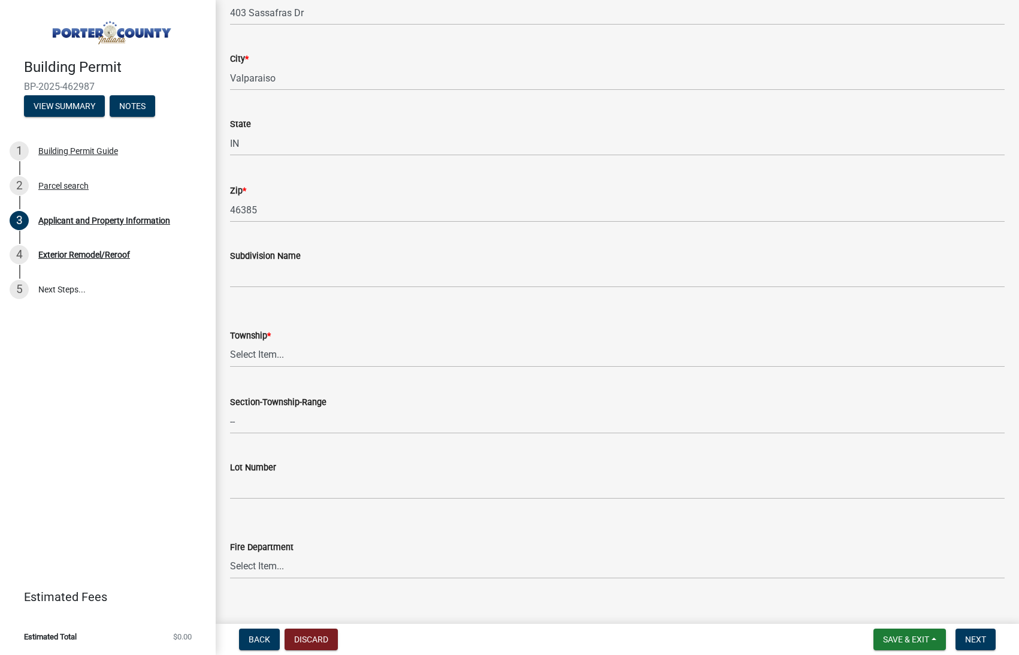 Image resolution: width=1019 pixels, height=655 pixels. Describe the element at coordinates (259, 639) in the screenshot. I see `button: Back` at that location.